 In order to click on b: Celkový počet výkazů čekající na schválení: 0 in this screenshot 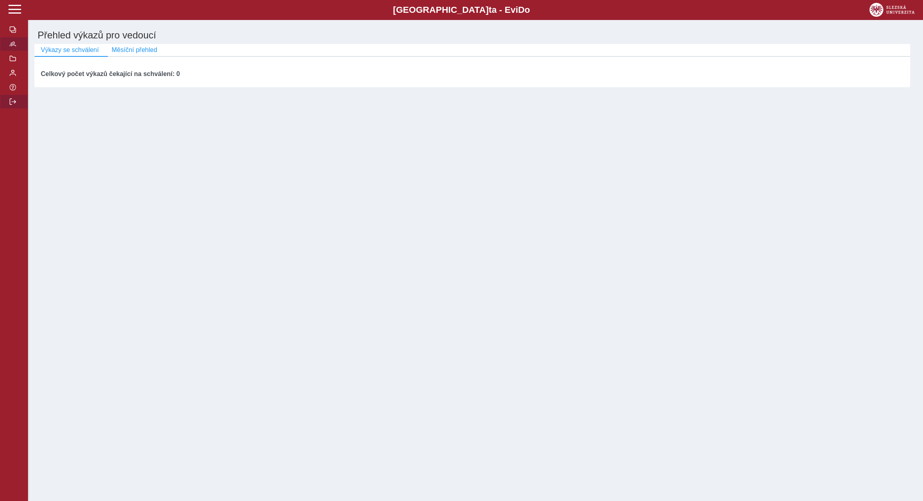, I will do `click(110, 74)`.